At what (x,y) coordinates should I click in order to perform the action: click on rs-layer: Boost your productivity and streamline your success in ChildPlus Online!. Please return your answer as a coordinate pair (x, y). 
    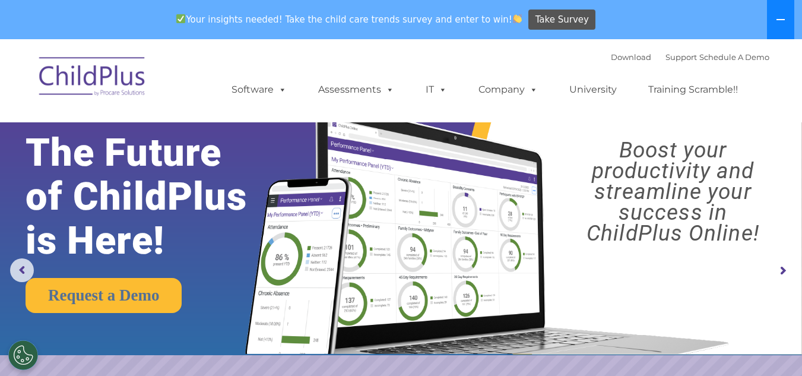
    Looking at the image, I should click on (673, 191).